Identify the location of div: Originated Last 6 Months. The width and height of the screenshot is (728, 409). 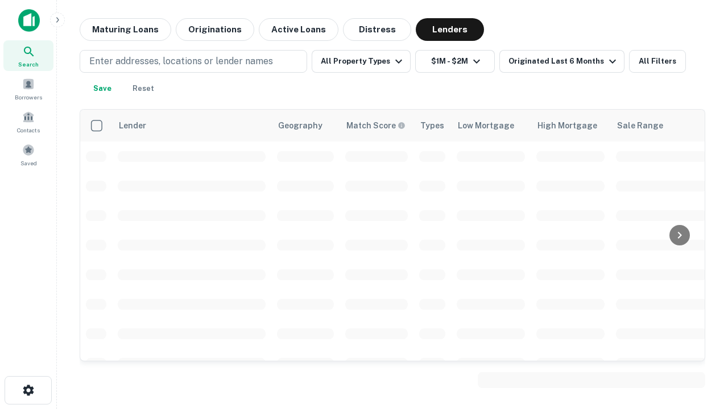
(563, 61).